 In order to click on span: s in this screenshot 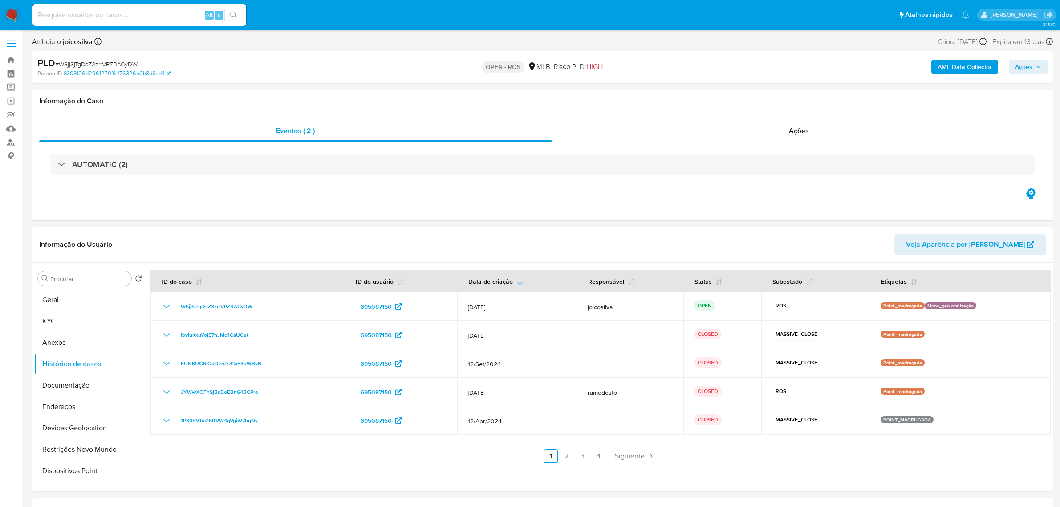, I will do `click(219, 15)`.